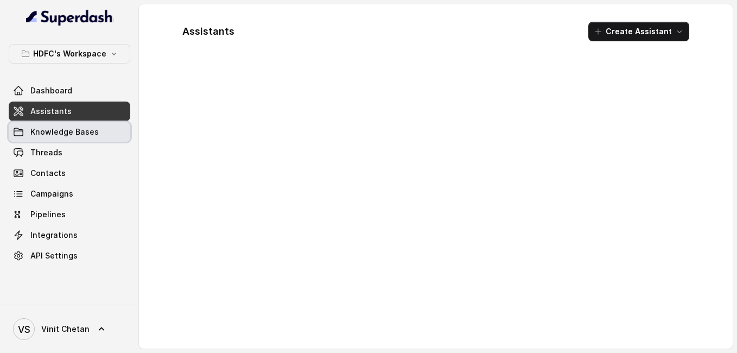 The image size is (737, 353). What do you see at coordinates (69, 54) in the screenshot?
I see `button: HDFC's Workspace` at bounding box center [69, 54].